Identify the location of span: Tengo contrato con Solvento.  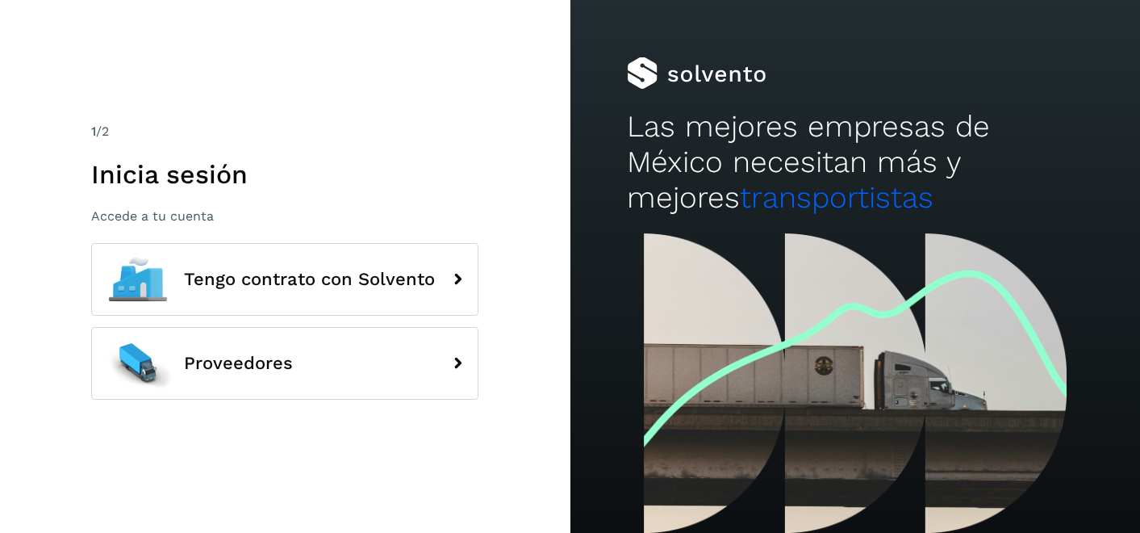
(309, 279).